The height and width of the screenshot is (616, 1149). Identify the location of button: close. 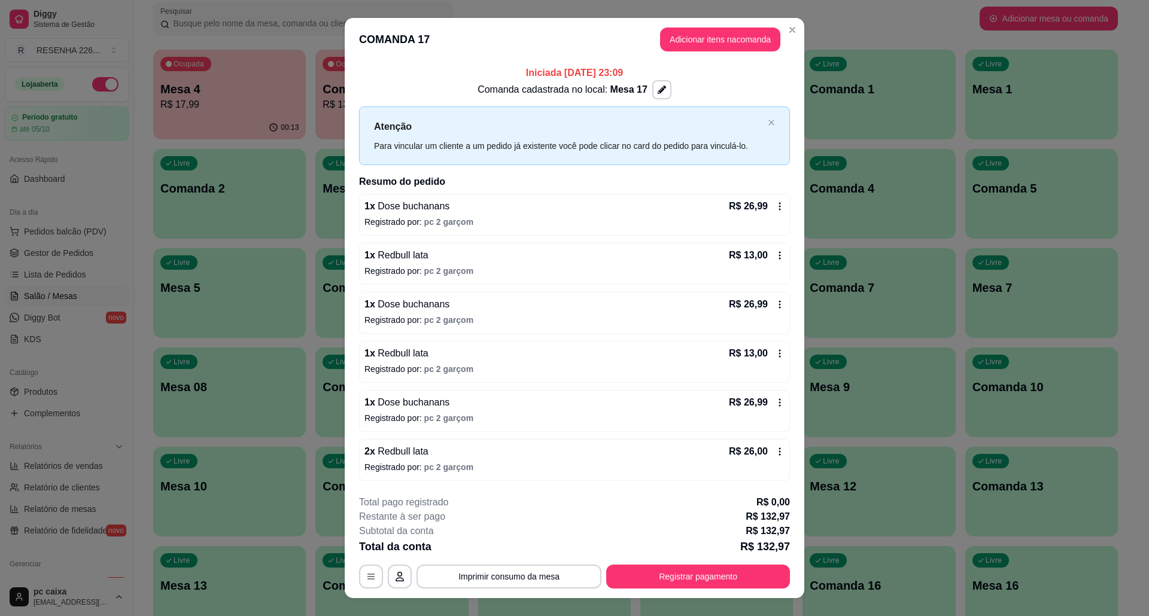
(771, 123).